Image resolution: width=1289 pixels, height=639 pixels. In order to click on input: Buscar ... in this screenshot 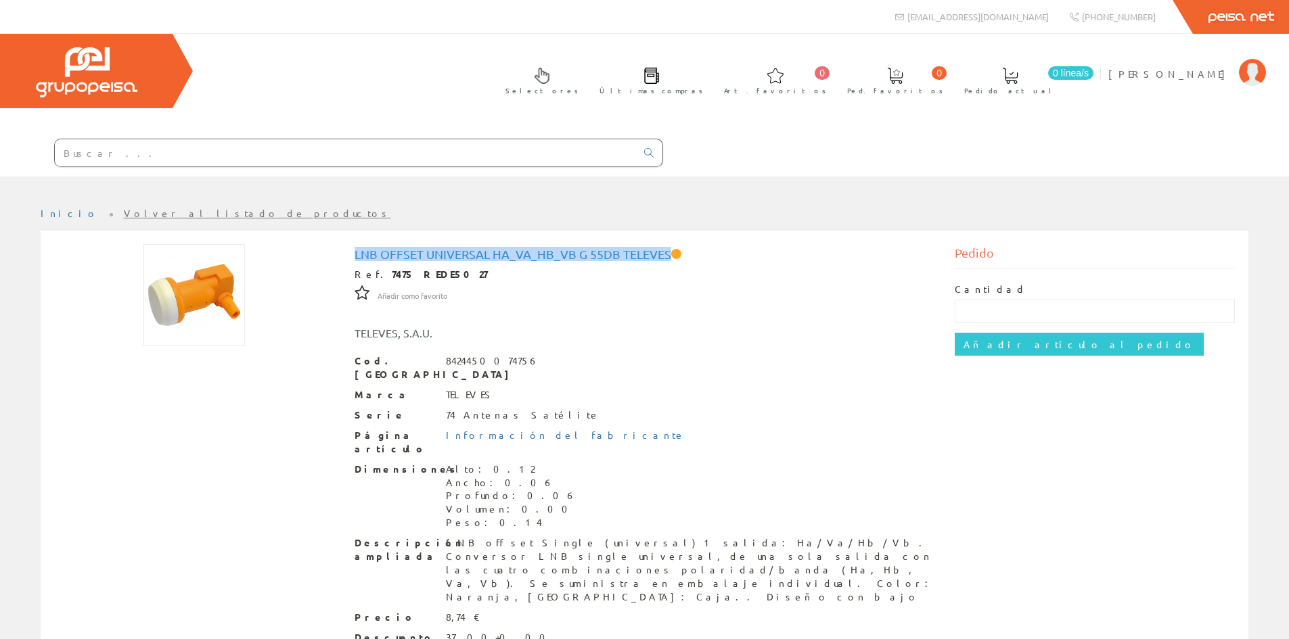, I will do `click(345, 153)`.